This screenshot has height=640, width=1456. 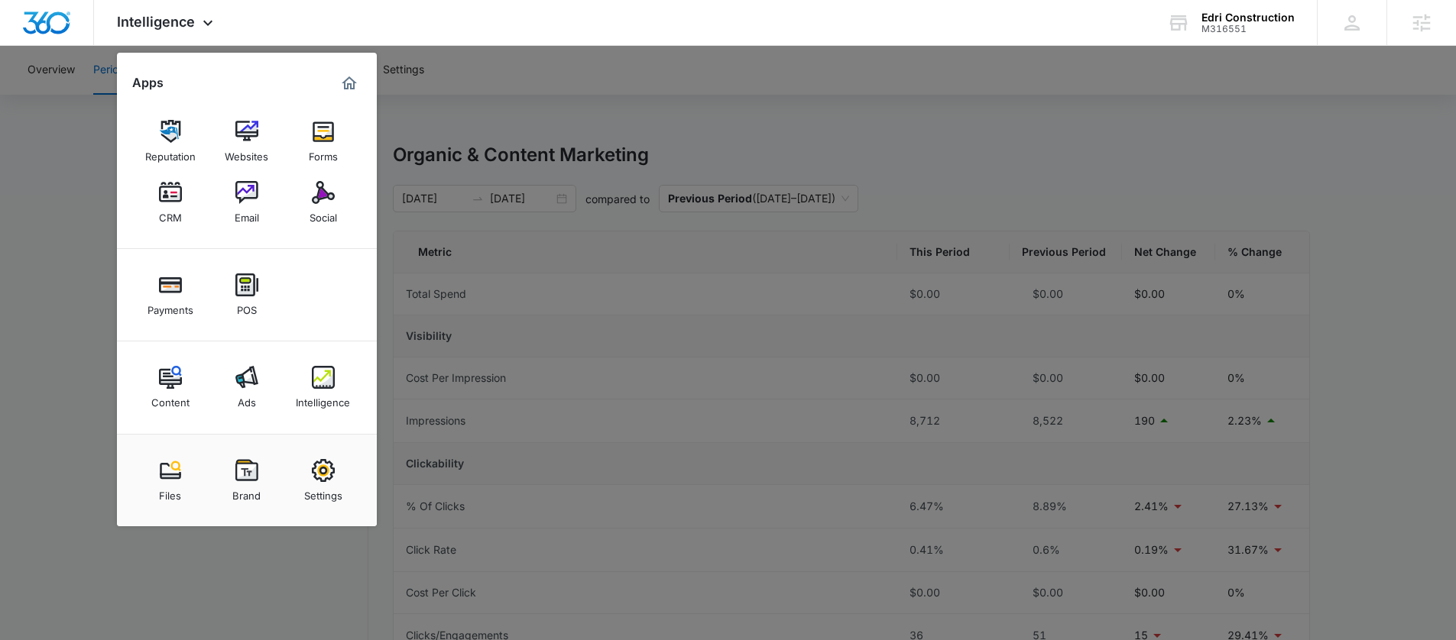 What do you see at coordinates (247, 481) in the screenshot?
I see `a: Brand` at bounding box center [247, 481].